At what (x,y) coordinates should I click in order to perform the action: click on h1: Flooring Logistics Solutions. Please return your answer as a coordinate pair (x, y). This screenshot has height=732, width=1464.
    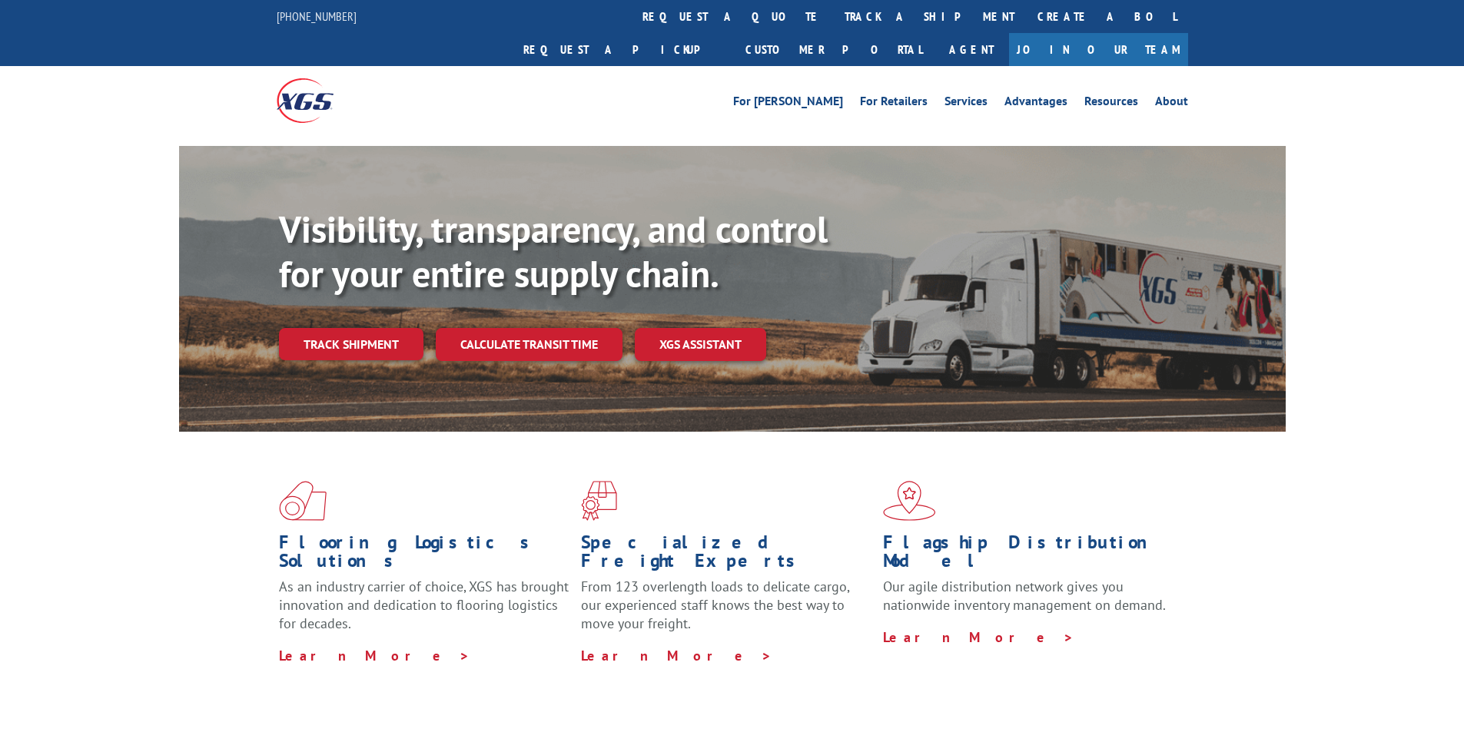
    Looking at the image, I should click on (424, 556).